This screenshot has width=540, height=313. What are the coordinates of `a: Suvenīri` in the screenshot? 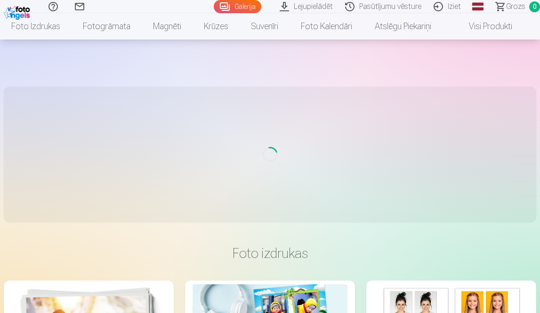 It's located at (265, 26).